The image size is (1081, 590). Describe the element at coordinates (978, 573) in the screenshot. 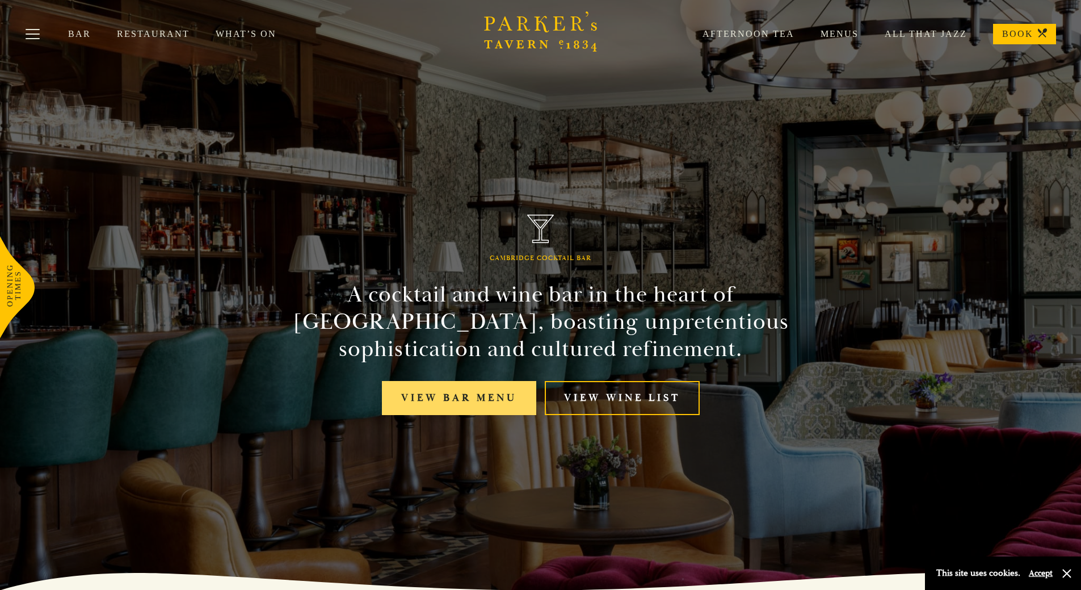

I see `p: This site uses cookies.` at that location.